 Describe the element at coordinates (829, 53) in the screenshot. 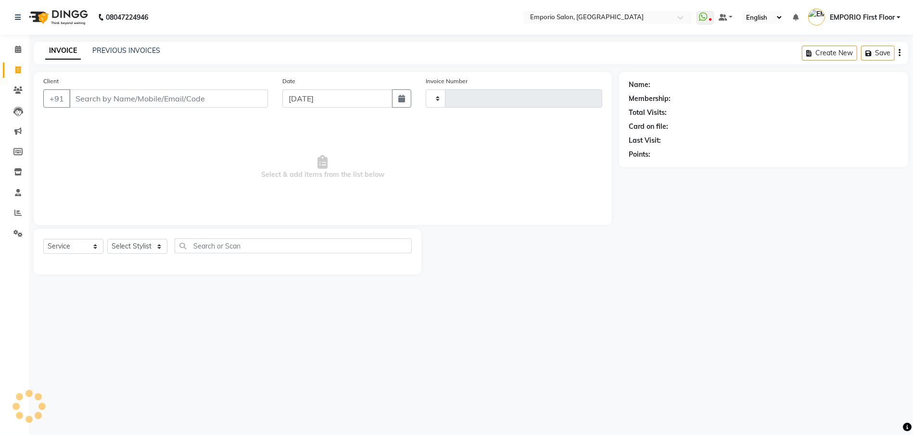

I see `button: Create New` at that location.